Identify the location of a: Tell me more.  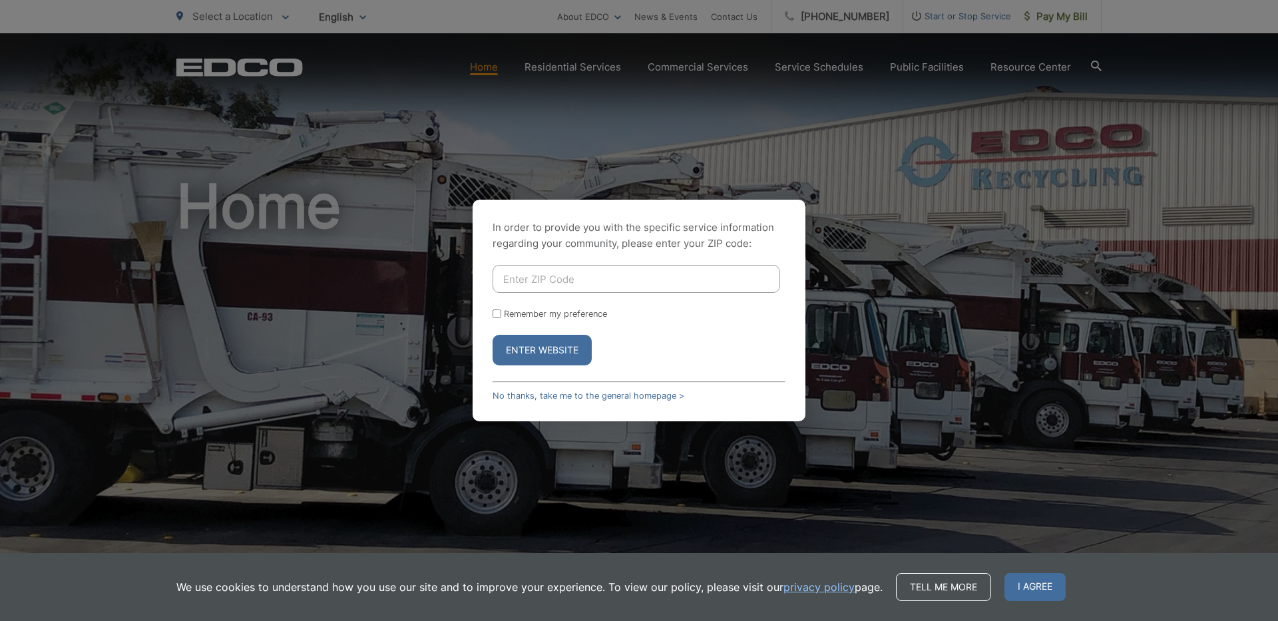
(943, 587).